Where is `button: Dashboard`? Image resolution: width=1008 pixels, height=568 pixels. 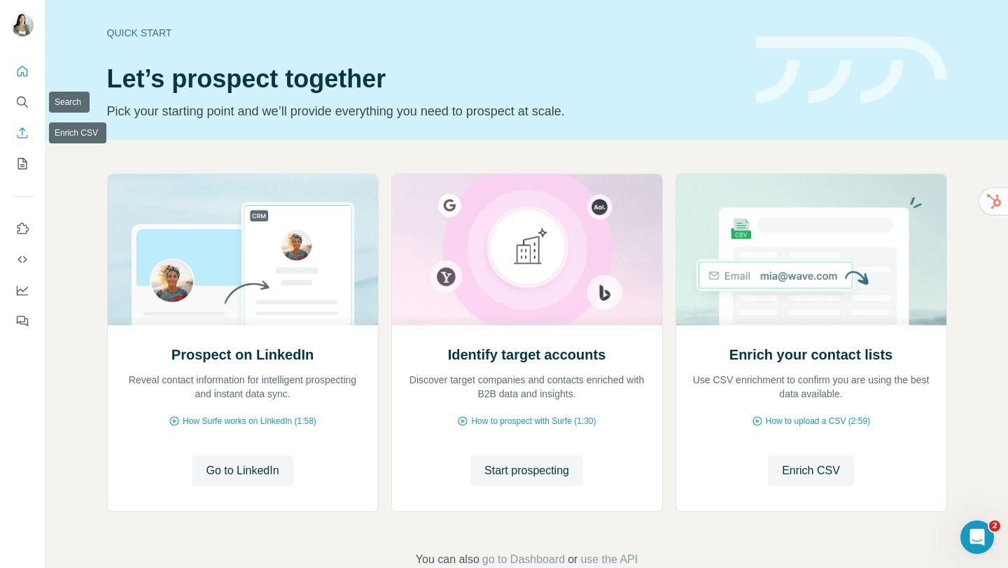 button: Dashboard is located at coordinates (22, 291).